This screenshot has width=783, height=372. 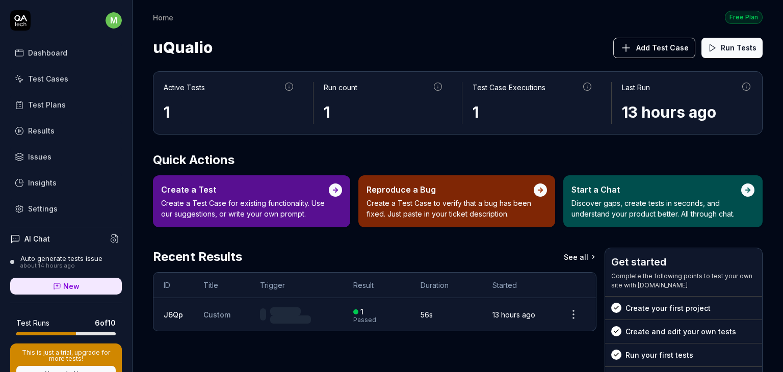 What do you see at coordinates (37, 239) in the screenshot?
I see `h4: AI Chat` at bounding box center [37, 239].